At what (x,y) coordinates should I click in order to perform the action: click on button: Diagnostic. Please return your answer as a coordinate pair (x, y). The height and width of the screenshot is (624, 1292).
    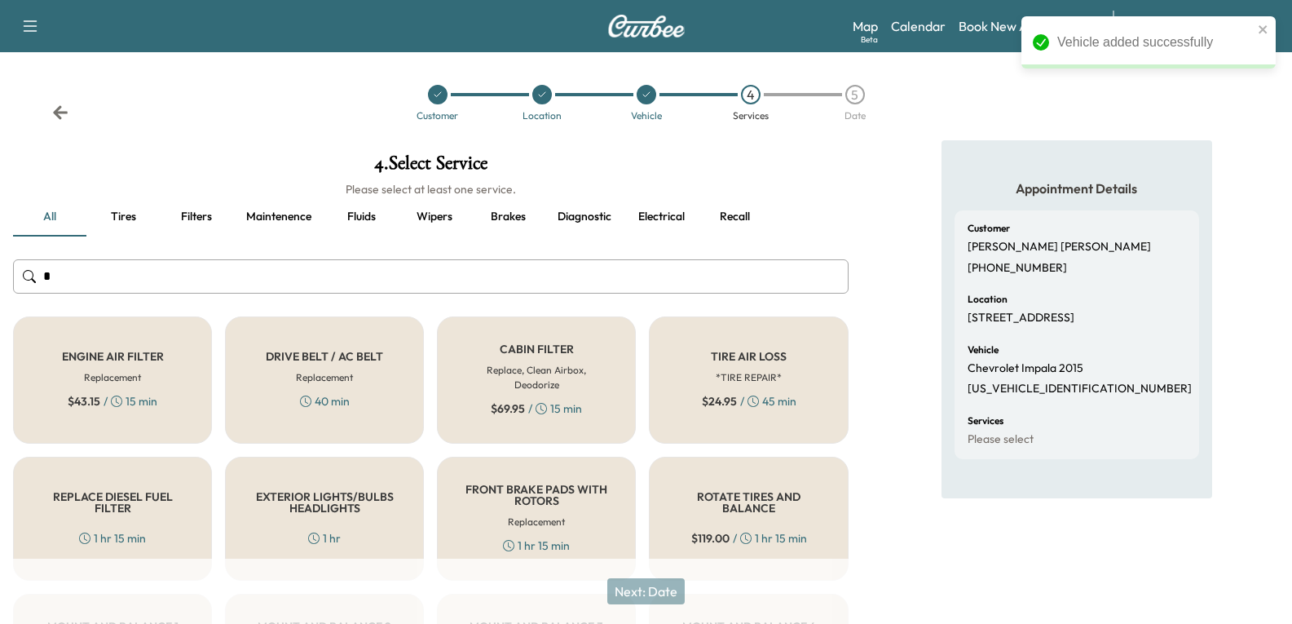
    Looking at the image, I should click on (584, 217).